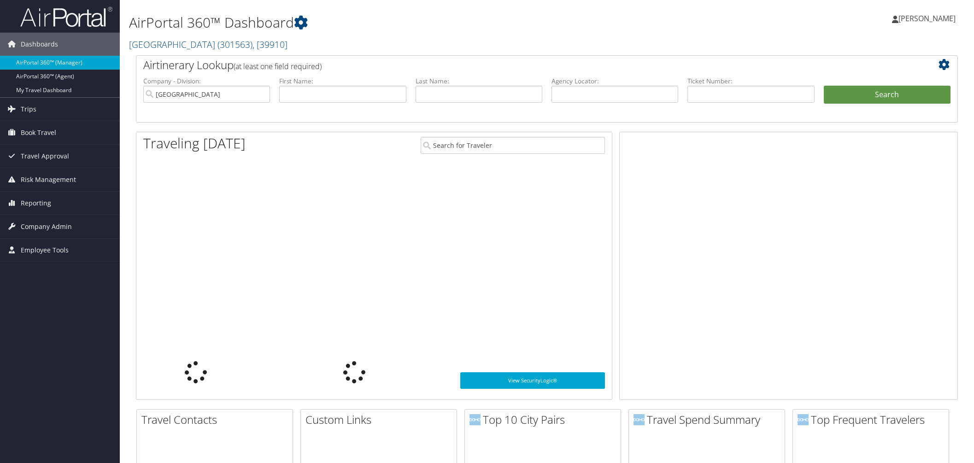  I want to click on label: Ticket Number:, so click(751, 81).